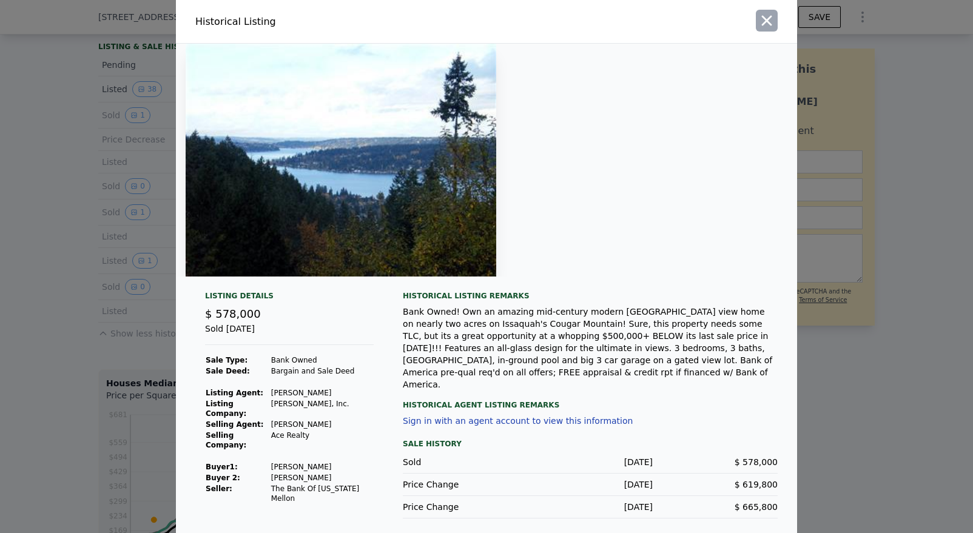 The width and height of the screenshot is (973, 533). Describe the element at coordinates (518, 421) in the screenshot. I see `button: Sign in with an agent account to view this information` at that location.